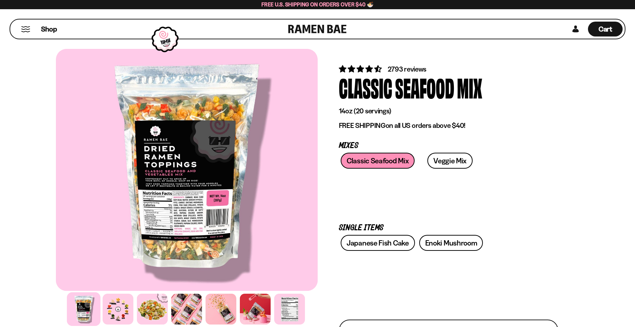  Describe the element at coordinates (450, 160) in the screenshot. I see `a: Veggie Mix` at that location.